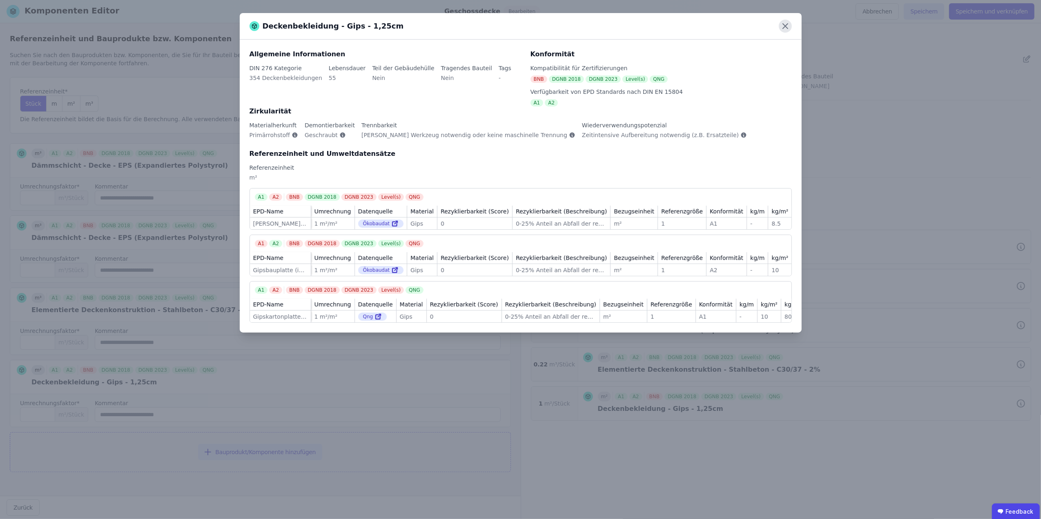 This screenshot has width=1041, height=519. I want to click on div: 55, so click(347, 81).